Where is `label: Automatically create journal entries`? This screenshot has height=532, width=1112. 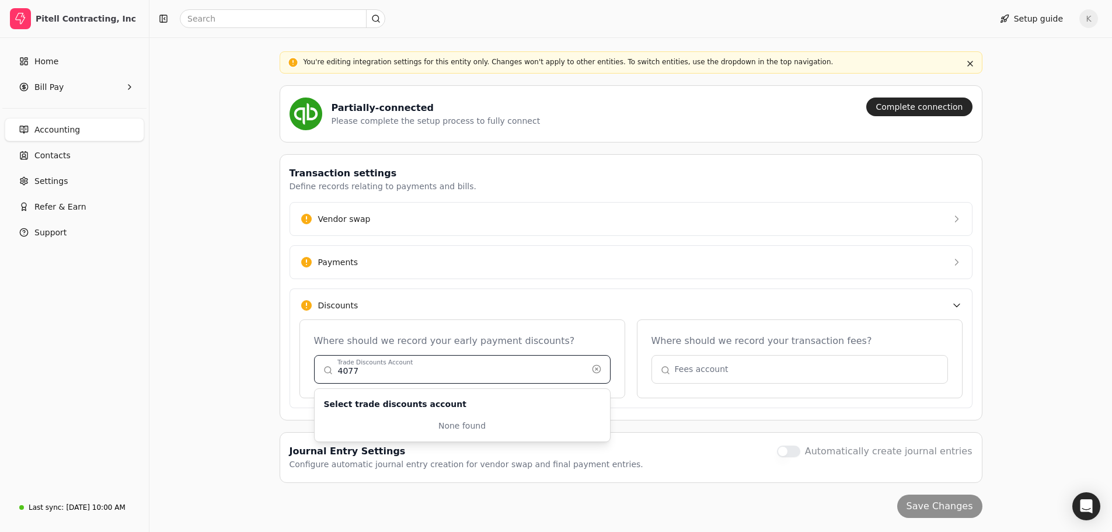 label: Automatically create journal entries is located at coordinates (888, 451).